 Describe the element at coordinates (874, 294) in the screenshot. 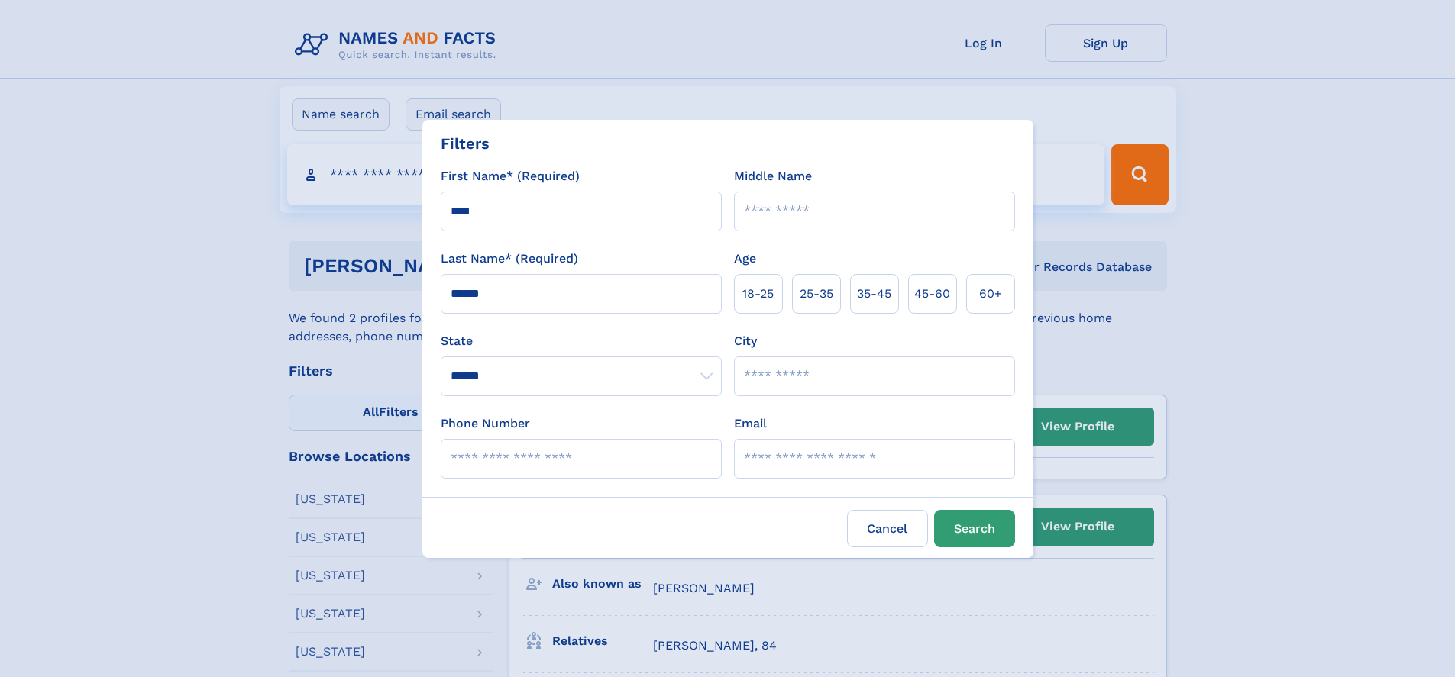

I see `span: 35‑45` at that location.